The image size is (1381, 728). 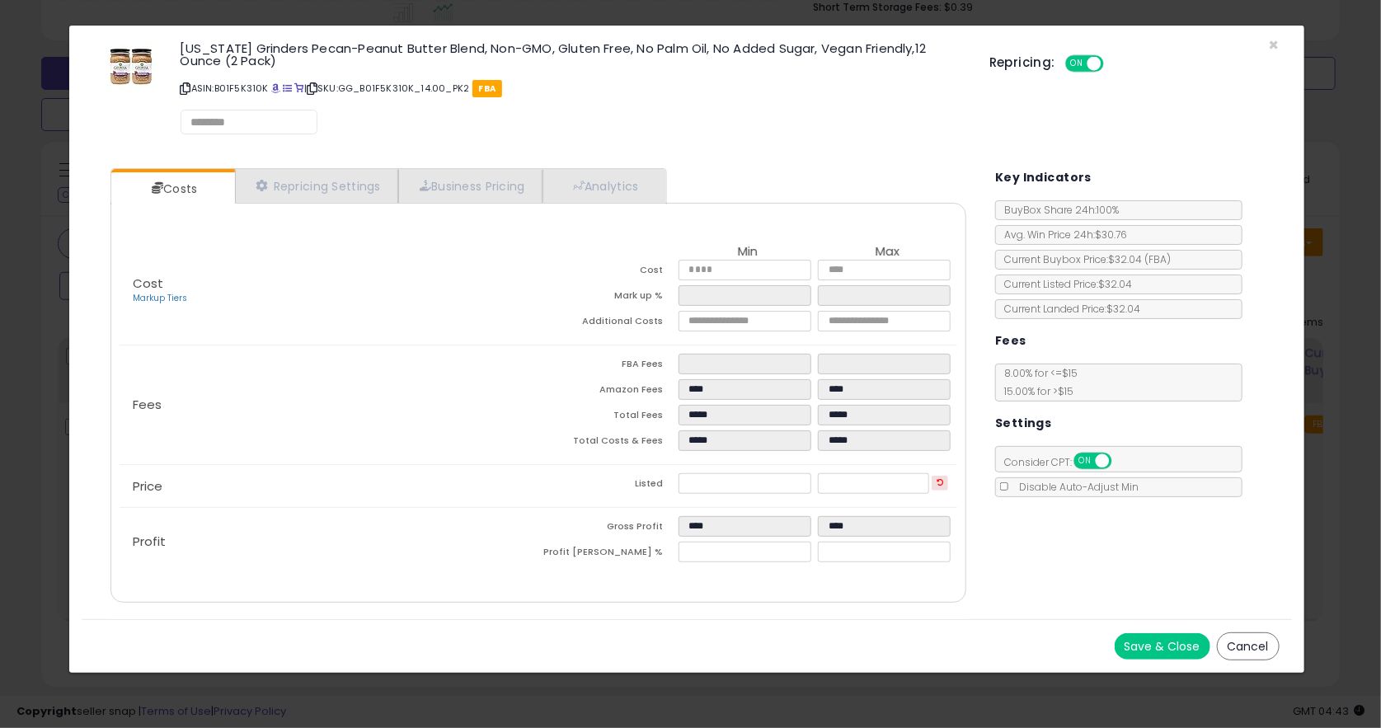 I want to click on p: Price, so click(x=329, y=487).